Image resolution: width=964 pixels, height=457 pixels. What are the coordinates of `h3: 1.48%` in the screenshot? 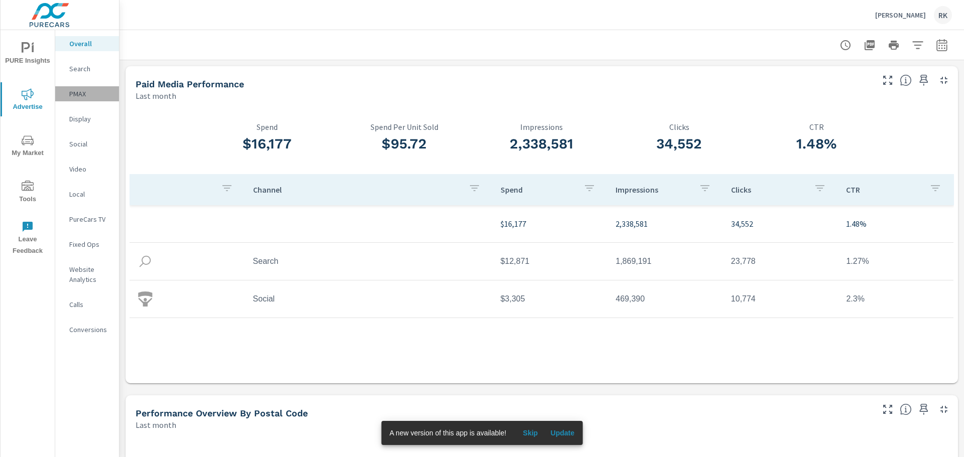 It's located at (817, 144).